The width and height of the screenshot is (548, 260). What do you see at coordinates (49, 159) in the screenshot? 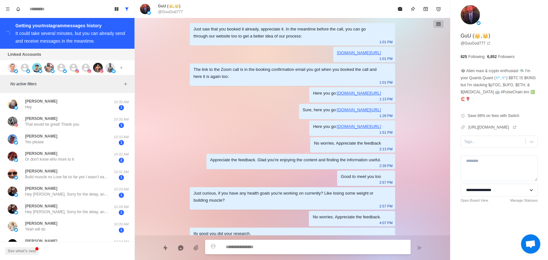
I see `p: Or don't know who more to it` at bounding box center [49, 159].